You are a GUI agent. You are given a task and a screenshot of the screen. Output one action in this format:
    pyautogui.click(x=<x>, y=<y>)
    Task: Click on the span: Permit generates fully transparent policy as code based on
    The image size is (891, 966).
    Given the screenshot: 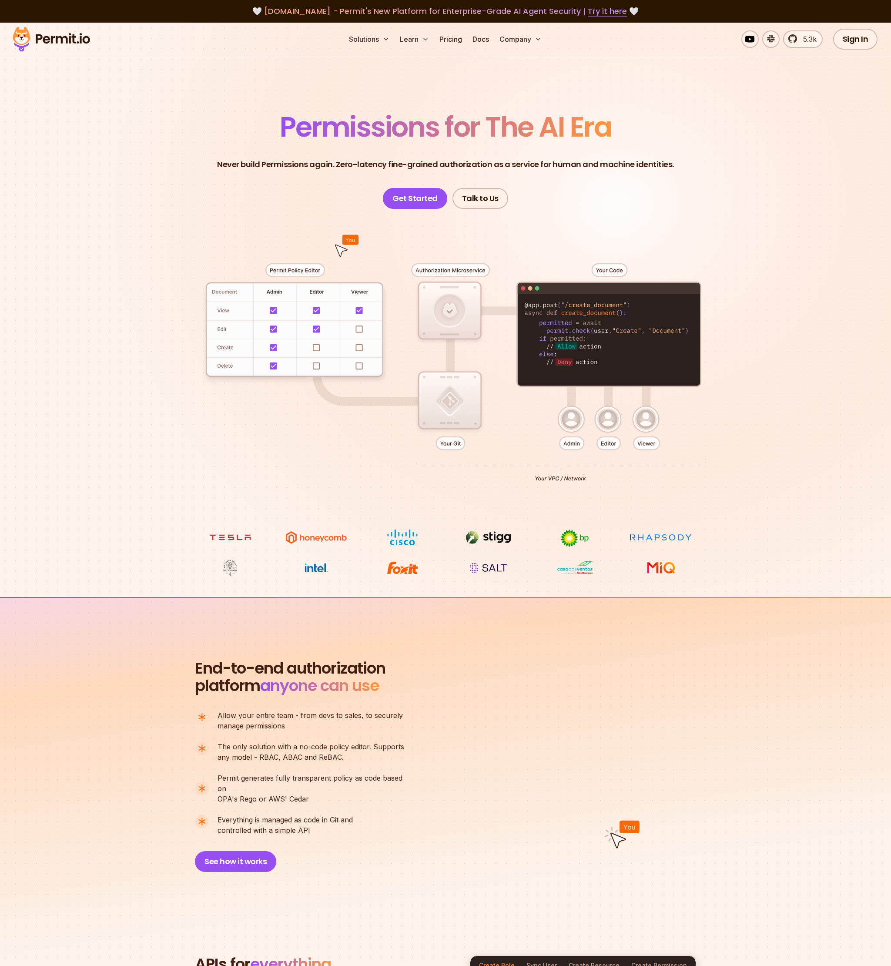 What is the action you would take?
    pyautogui.click(x=315, y=783)
    